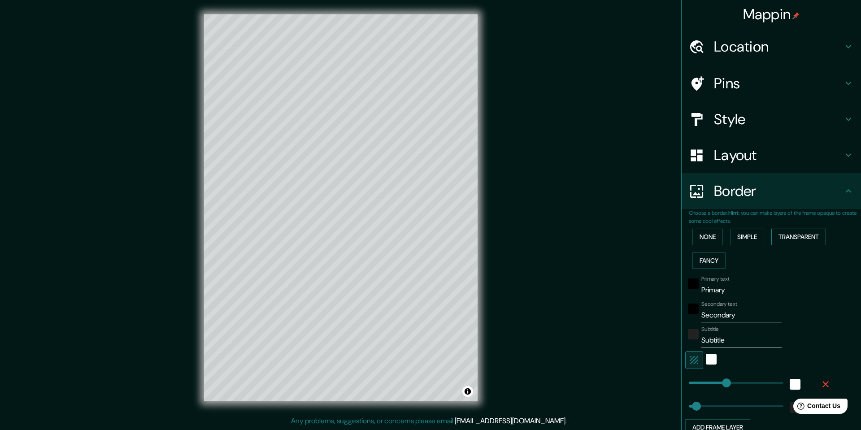  Describe the element at coordinates (468, 391) in the screenshot. I see `button: Toggle attribution` at that location.